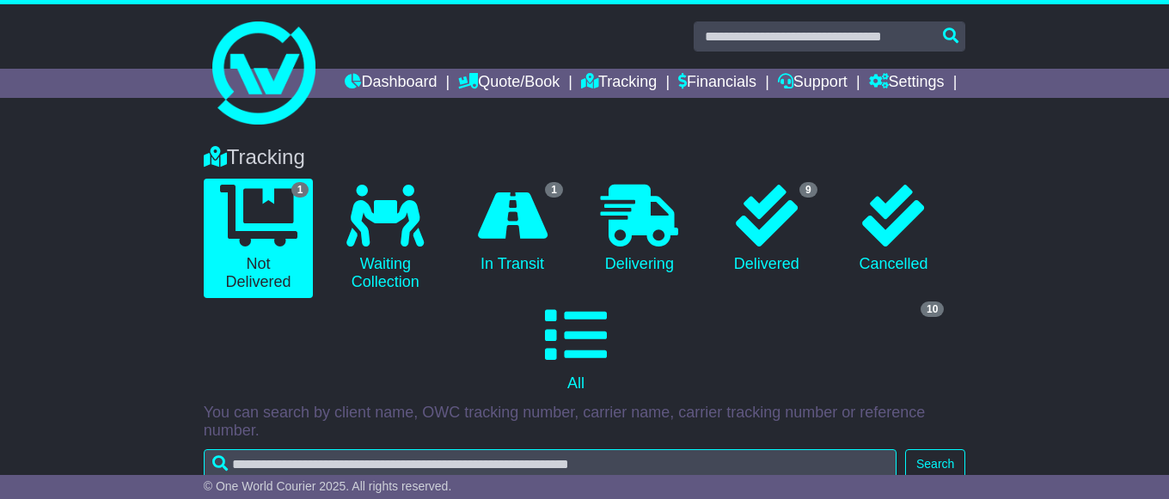 The image size is (1169, 499). I want to click on a: Waiting Collection, so click(385, 238).